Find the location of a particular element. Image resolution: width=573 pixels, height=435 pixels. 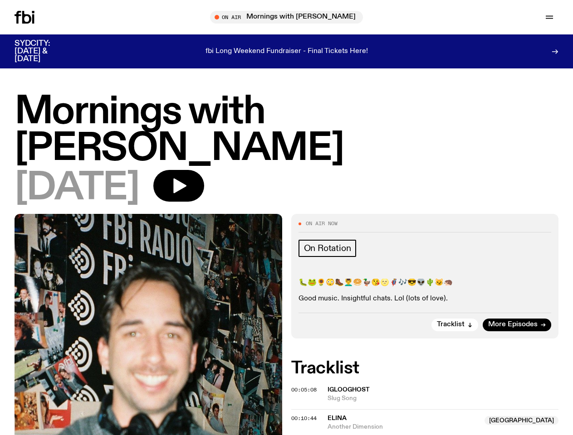

span: 00:10:44 is located at coordinates (304, 418).